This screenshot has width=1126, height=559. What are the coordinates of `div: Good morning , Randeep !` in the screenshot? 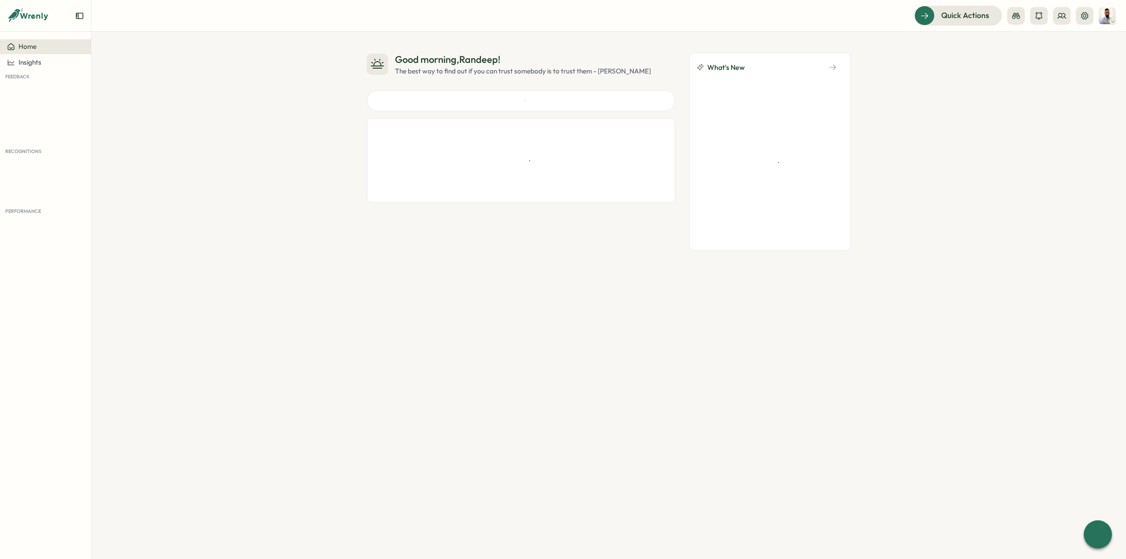 It's located at (523, 59).